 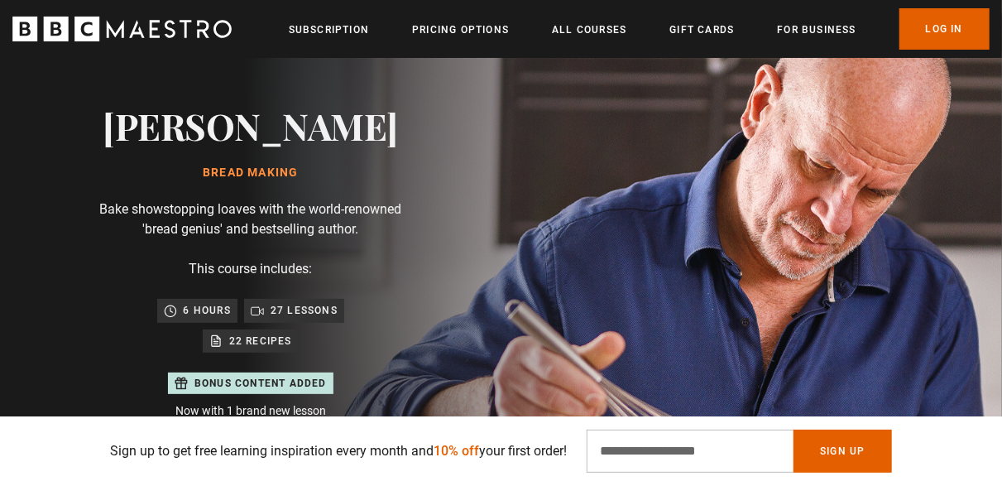 I want to click on a: Subscription, so click(x=328, y=30).